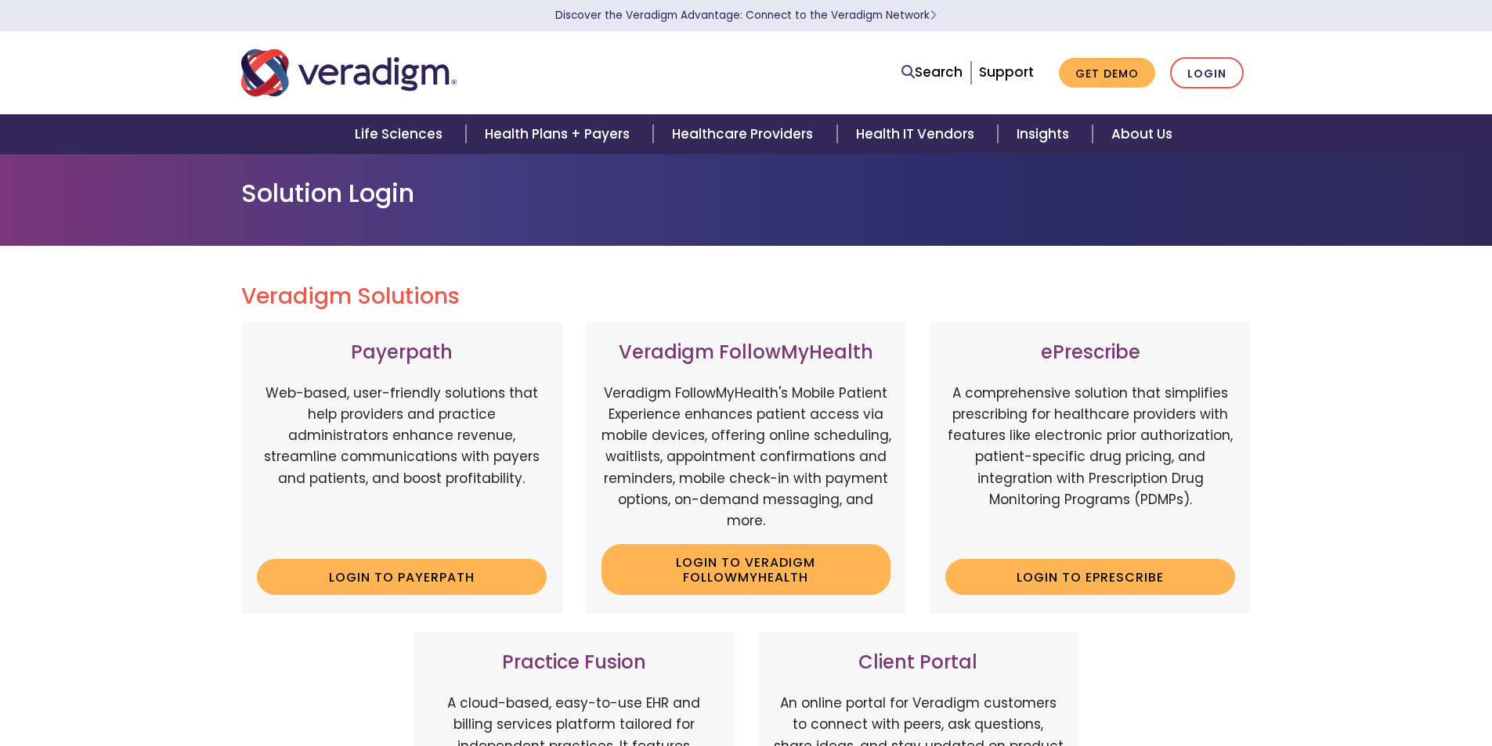 Image resolution: width=1492 pixels, height=746 pixels. What do you see at coordinates (746, 457) in the screenshot?
I see `p: Veradigm FollowMyHealth's Mobile Patient Experience enhances patient access via mobile devices, o...` at bounding box center [746, 457].